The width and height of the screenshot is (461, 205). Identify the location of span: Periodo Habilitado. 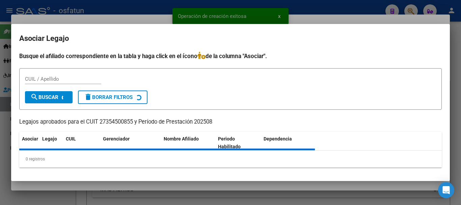
(229, 142).